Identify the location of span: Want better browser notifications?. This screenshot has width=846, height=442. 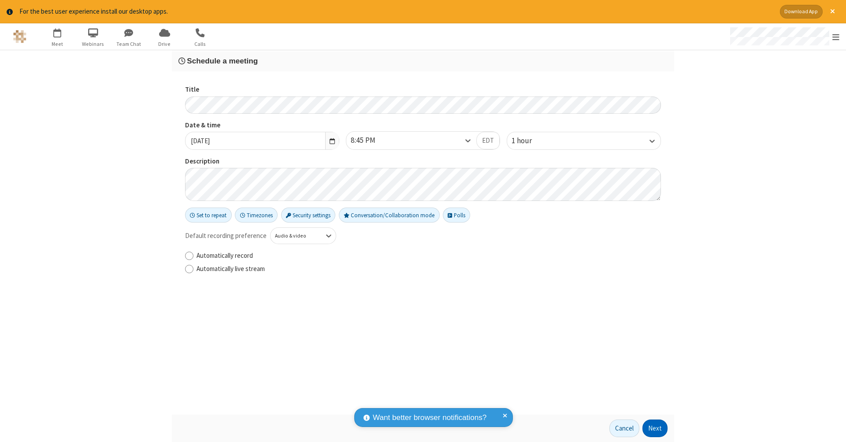
(430, 418).